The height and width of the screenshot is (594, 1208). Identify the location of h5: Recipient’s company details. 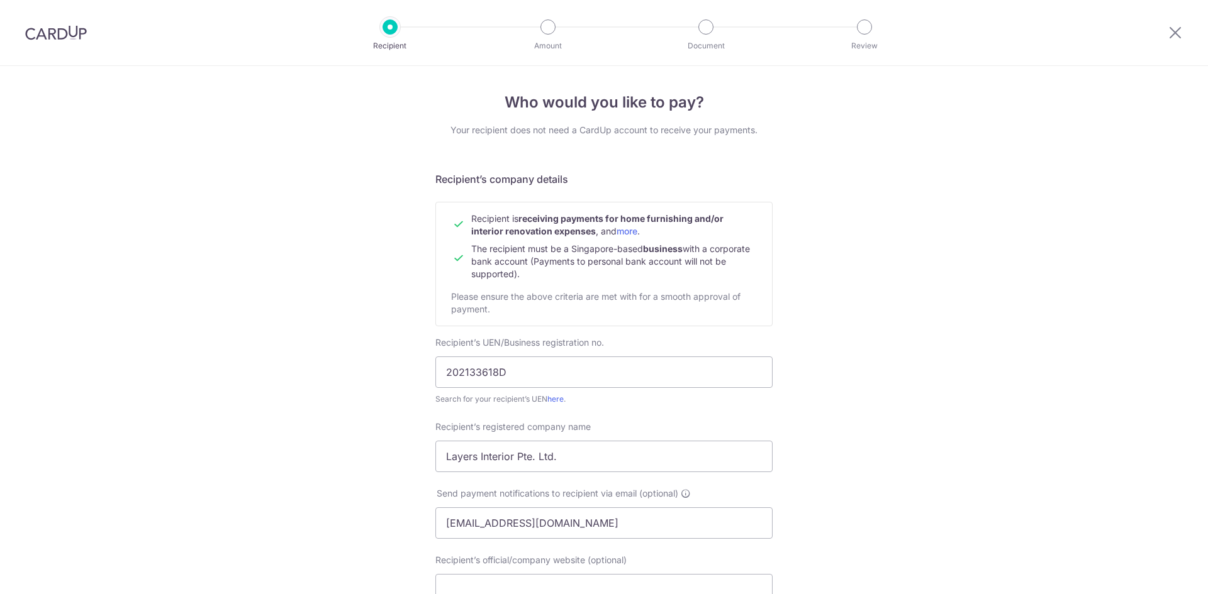
(604, 179).